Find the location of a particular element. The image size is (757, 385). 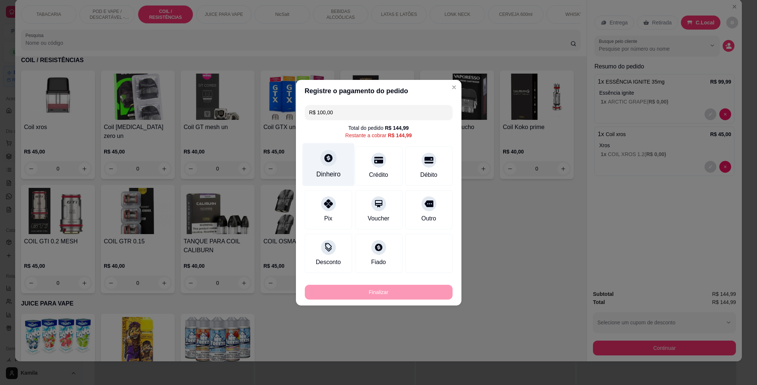

div: Débito is located at coordinates (429, 175).